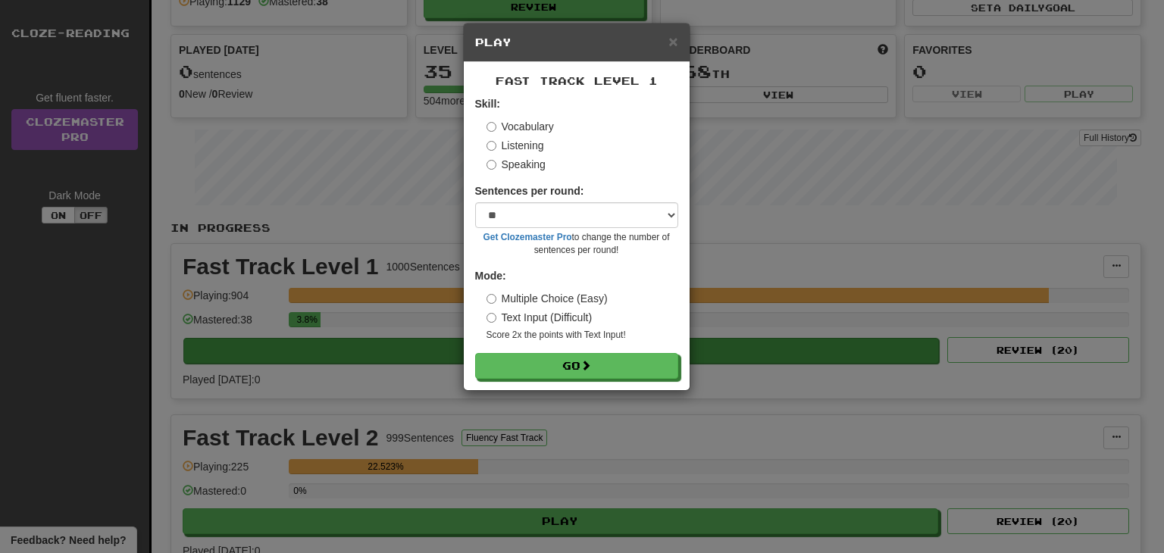 Image resolution: width=1164 pixels, height=553 pixels. I want to click on label: Listening, so click(515, 146).